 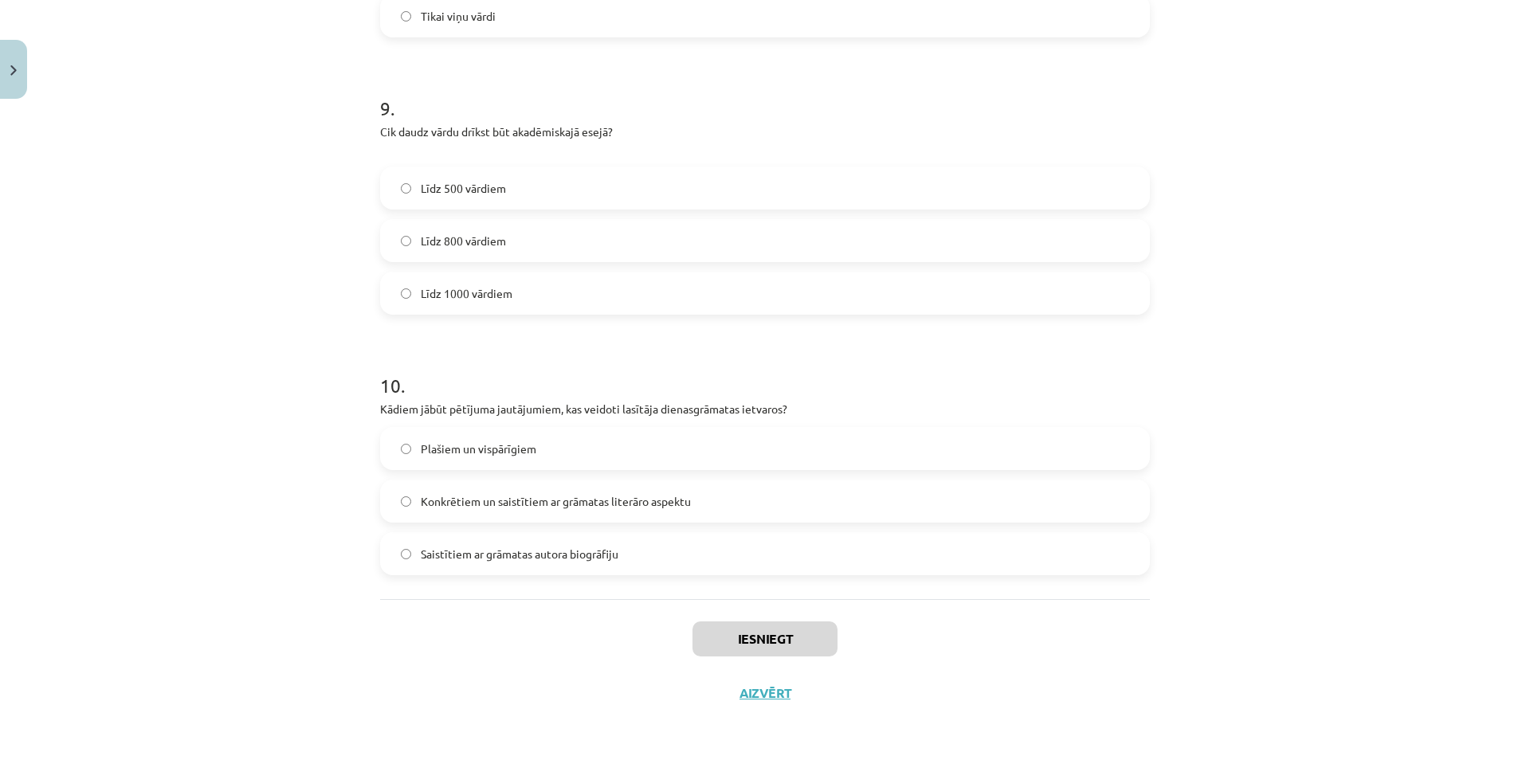 I want to click on input: Saistītiem ar grāmatas autora biogrāfiju, so click(x=406, y=554).